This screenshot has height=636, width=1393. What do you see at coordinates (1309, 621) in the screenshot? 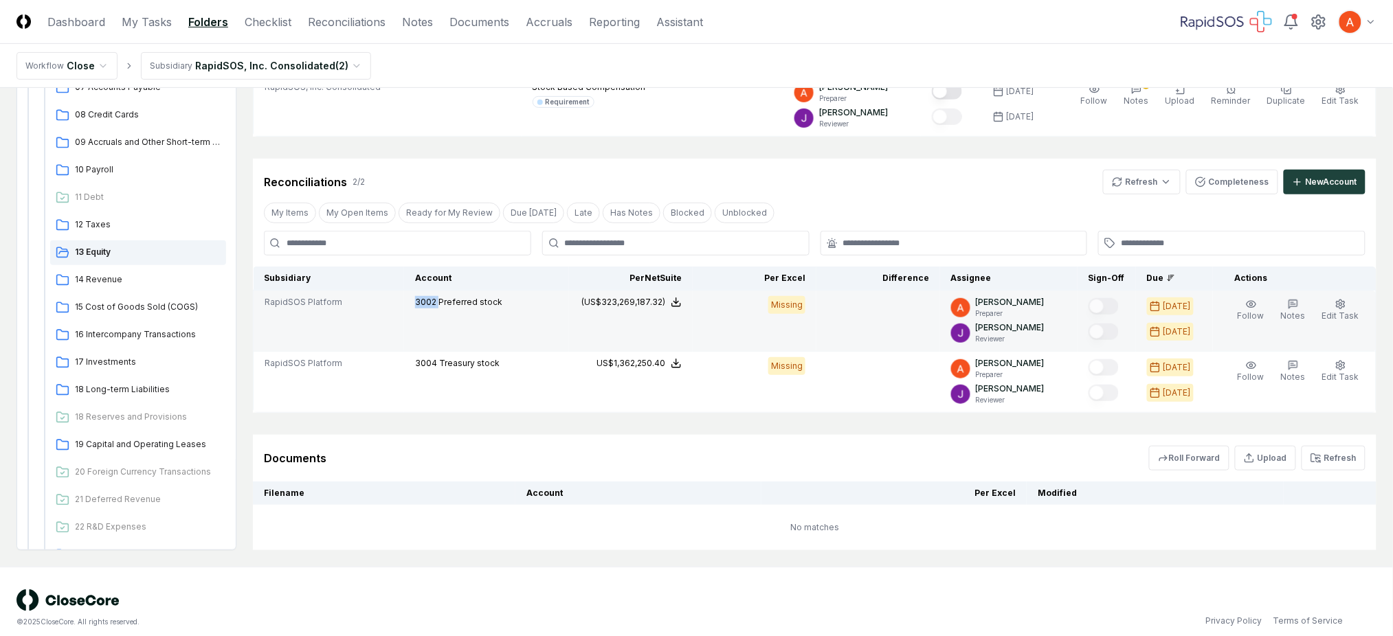
I see `a: Terms of Service` at bounding box center [1309, 621].